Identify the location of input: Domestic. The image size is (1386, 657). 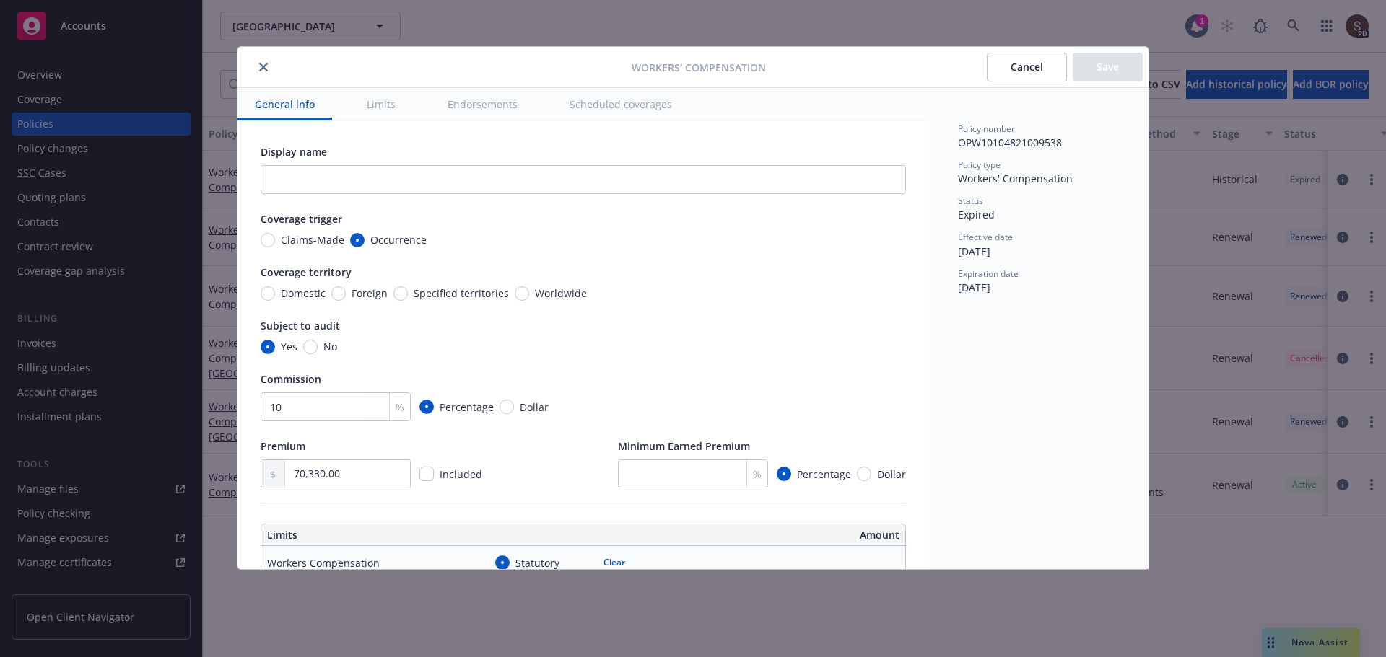
(268, 294).